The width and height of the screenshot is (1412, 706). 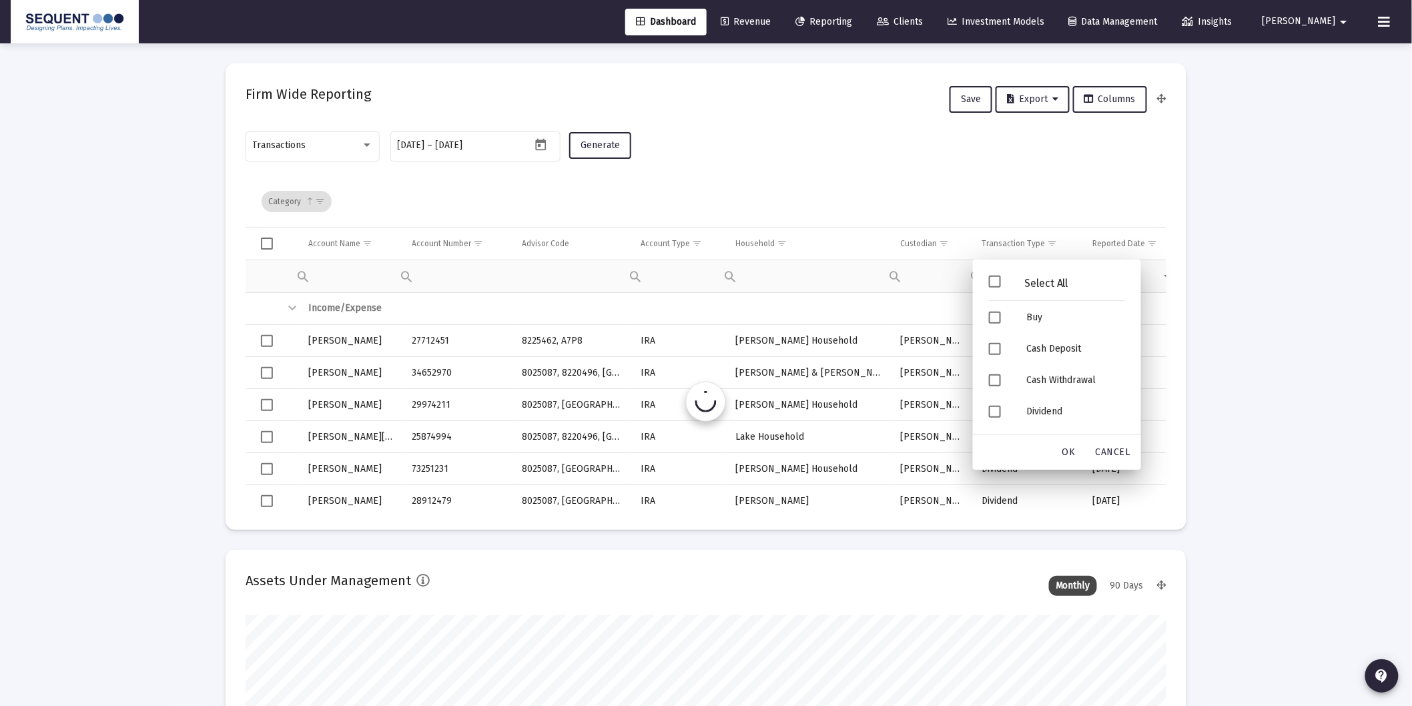 What do you see at coordinates (572, 341) in the screenshot?
I see `td: 8225462, A7P8` at bounding box center [572, 341].